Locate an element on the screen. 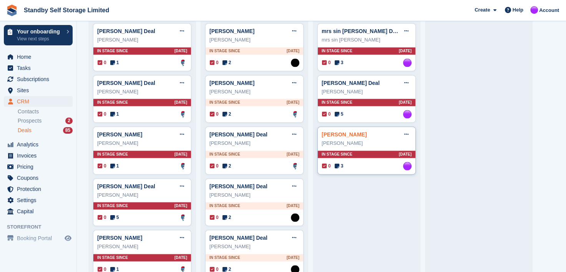 The width and height of the screenshot is (566, 272). a: Deals 85 is located at coordinates (45, 130).